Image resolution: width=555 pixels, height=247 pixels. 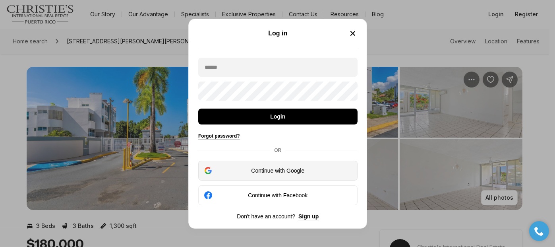 I want to click on span: Don't have an account?, so click(x=266, y=216).